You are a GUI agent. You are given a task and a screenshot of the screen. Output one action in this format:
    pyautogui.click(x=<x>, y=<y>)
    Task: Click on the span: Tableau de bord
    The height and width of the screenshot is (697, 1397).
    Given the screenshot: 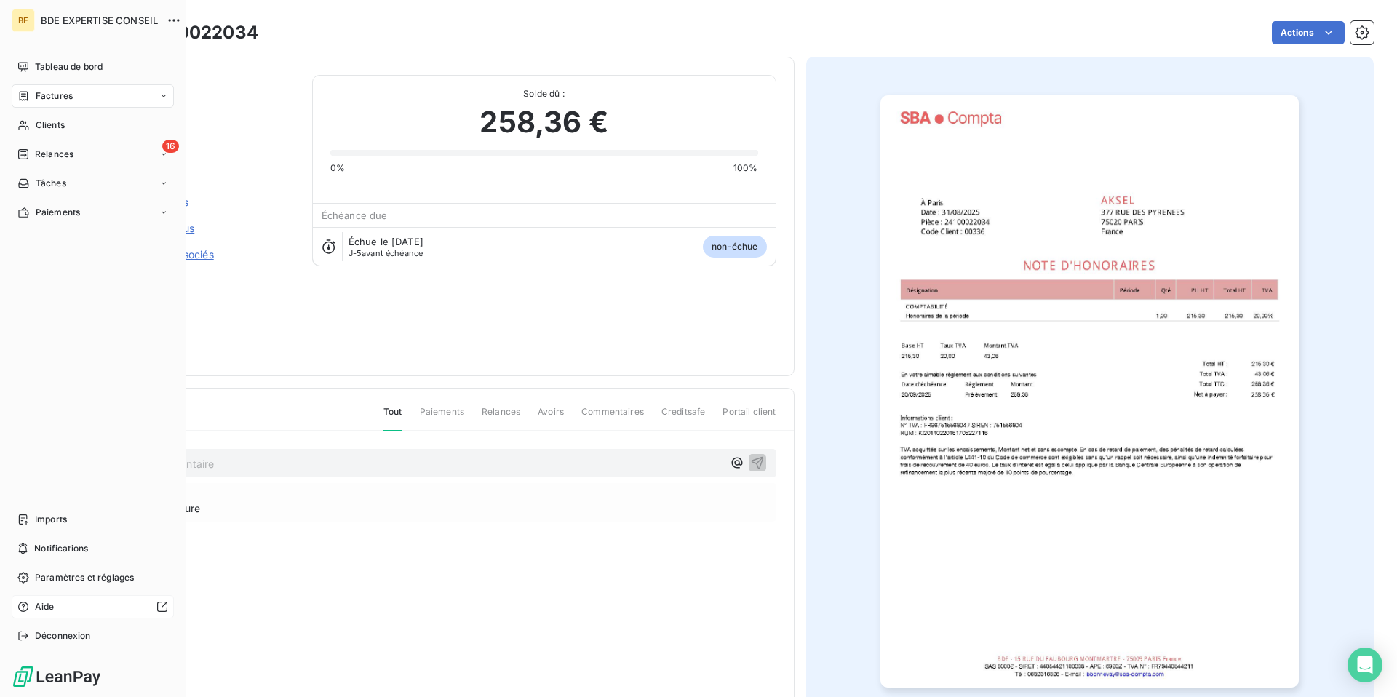 What is the action you would take?
    pyautogui.click(x=68, y=67)
    